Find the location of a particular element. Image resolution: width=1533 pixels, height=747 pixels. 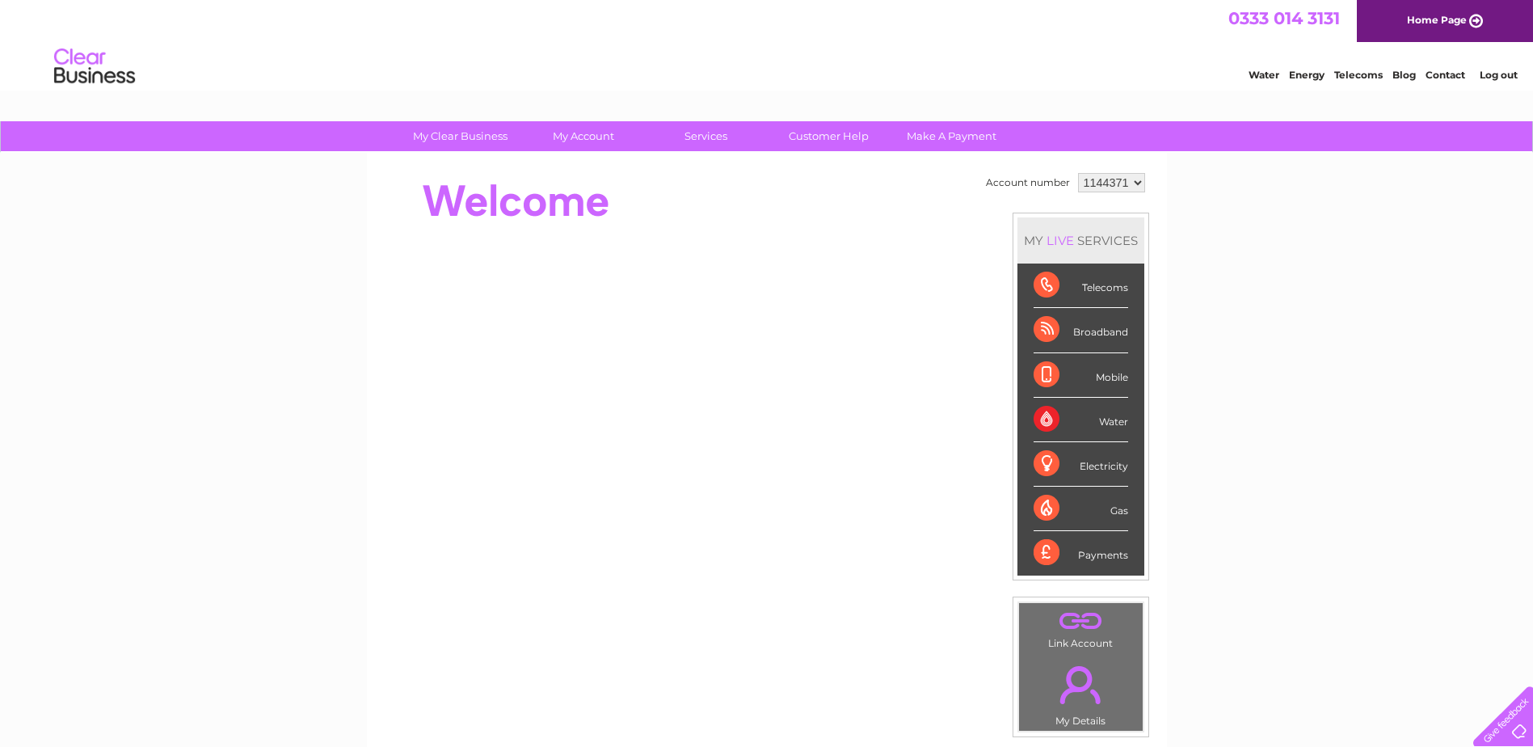

a: Log out is located at coordinates (1499, 74).